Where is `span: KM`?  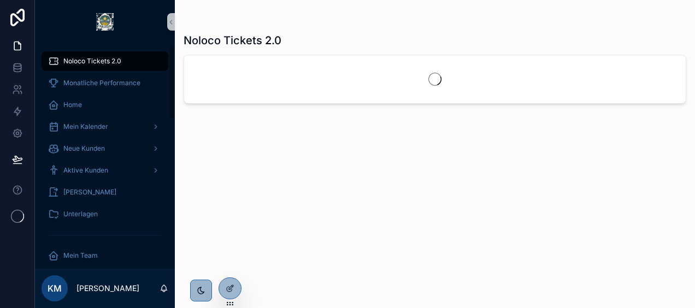
span: KM is located at coordinates (55, 288).